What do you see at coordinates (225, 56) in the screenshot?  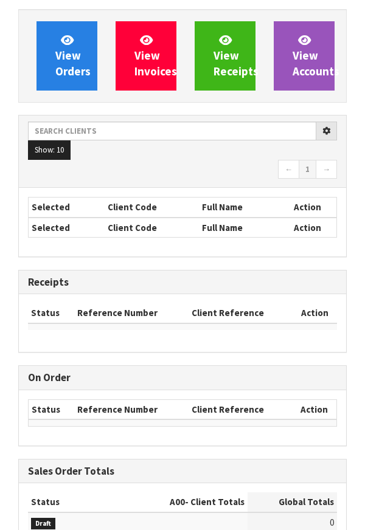 I see `a: ViewReceipts` at bounding box center [225, 56].